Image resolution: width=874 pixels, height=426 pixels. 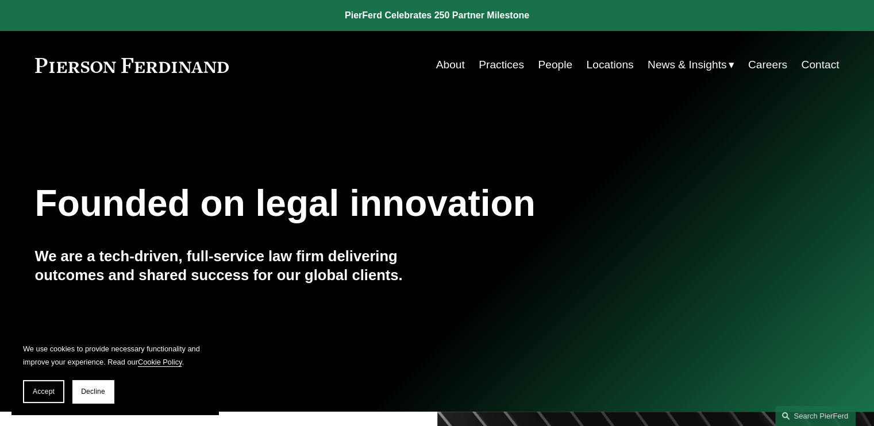 I want to click on a: folder dropdown, so click(x=690, y=65).